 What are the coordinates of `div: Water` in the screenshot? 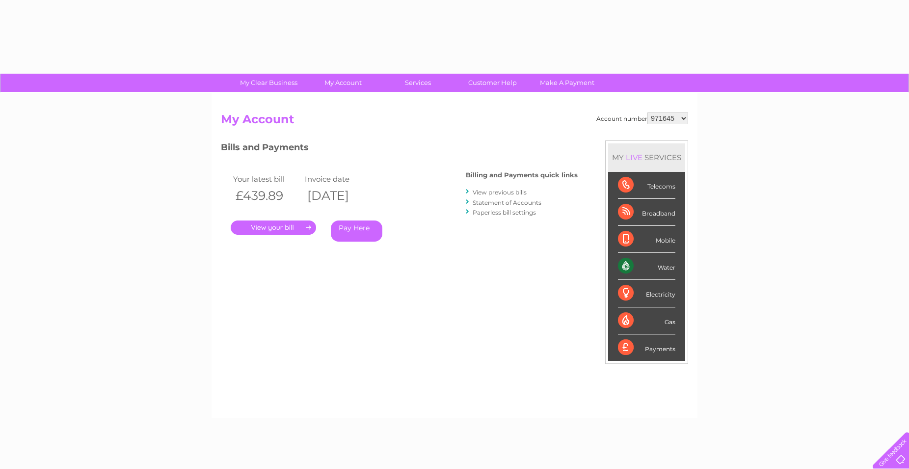 It's located at (647, 266).